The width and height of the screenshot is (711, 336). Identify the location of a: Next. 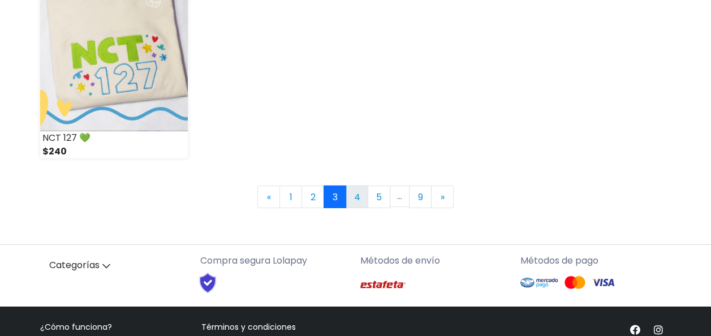
(442, 197).